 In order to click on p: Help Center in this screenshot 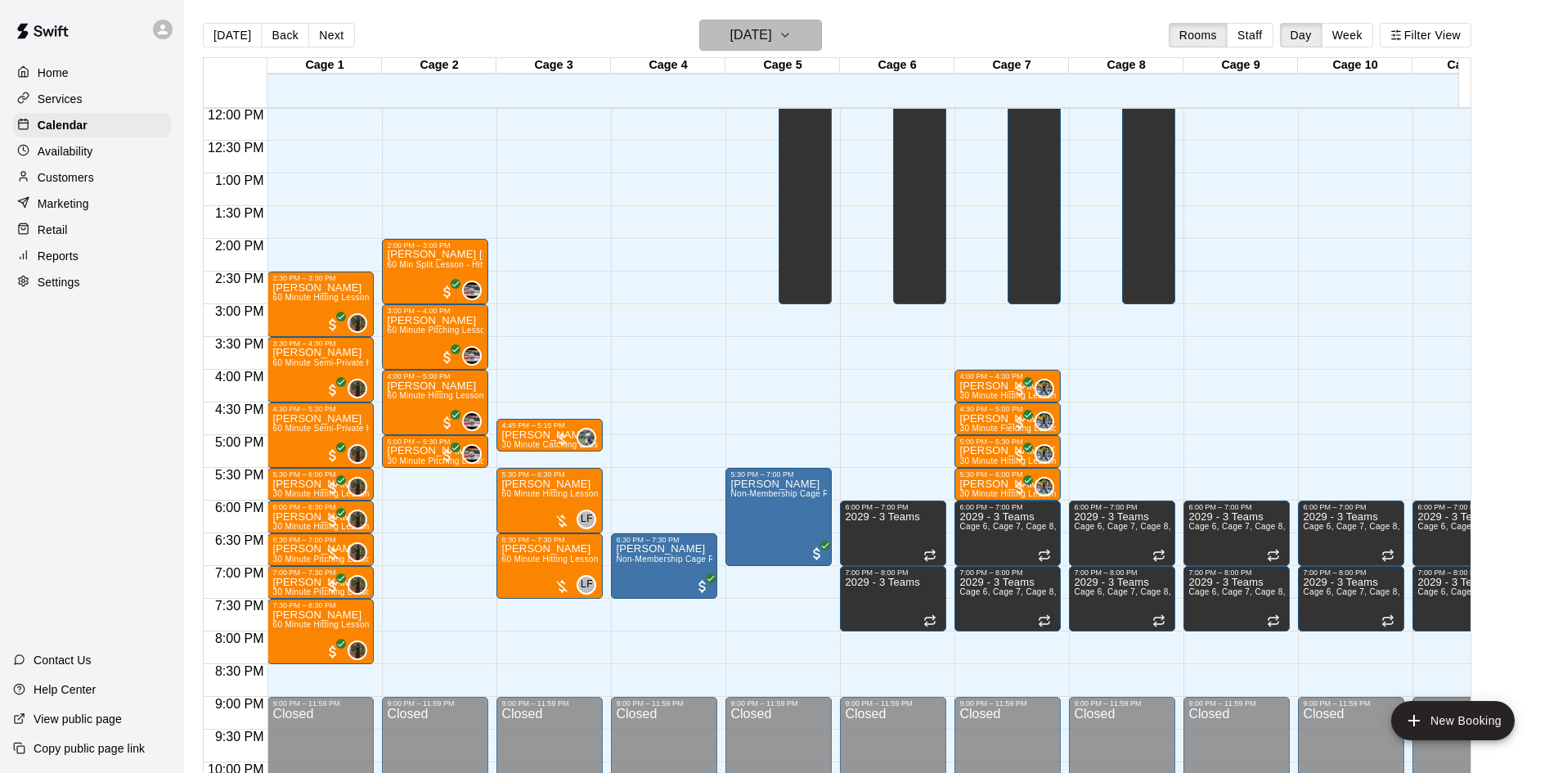, I will do `click(65, 689)`.